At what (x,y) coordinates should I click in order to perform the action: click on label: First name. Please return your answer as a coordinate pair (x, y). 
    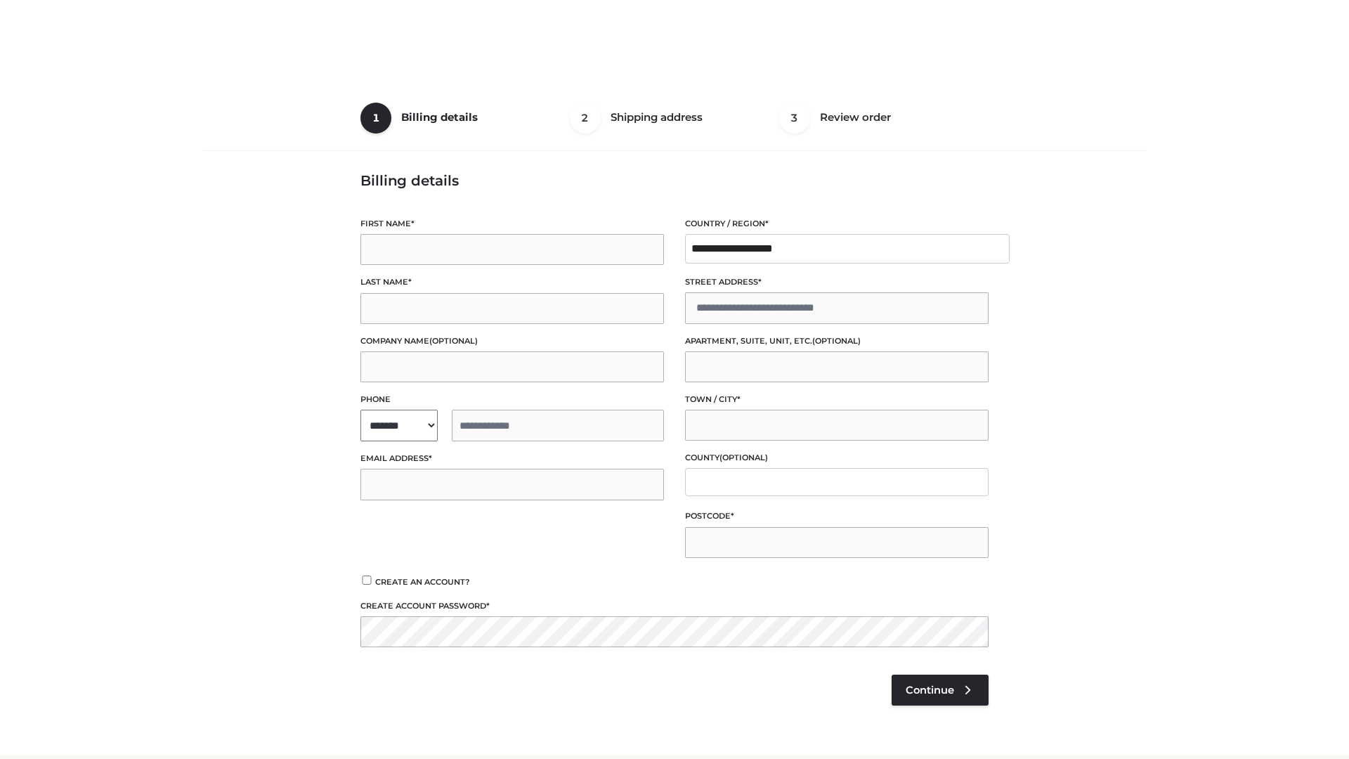
    Looking at the image, I should click on (512, 223).